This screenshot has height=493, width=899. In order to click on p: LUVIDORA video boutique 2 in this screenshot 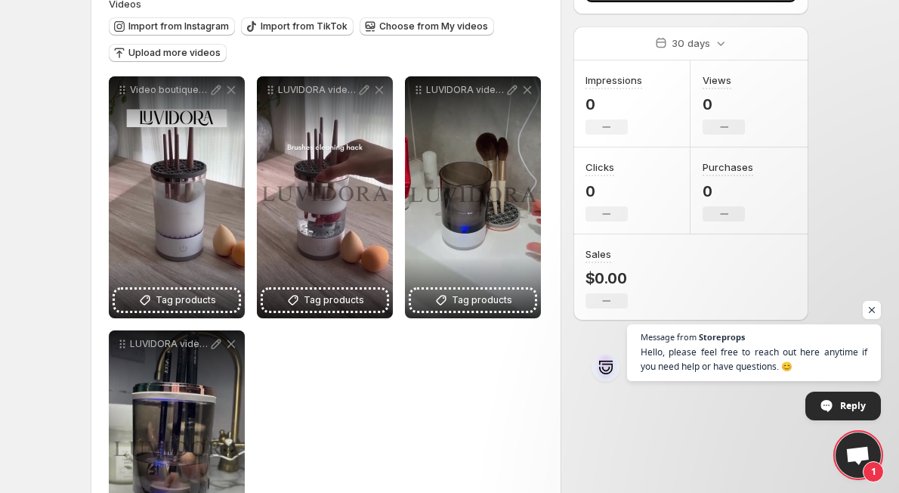, I will do `click(466, 90)`.